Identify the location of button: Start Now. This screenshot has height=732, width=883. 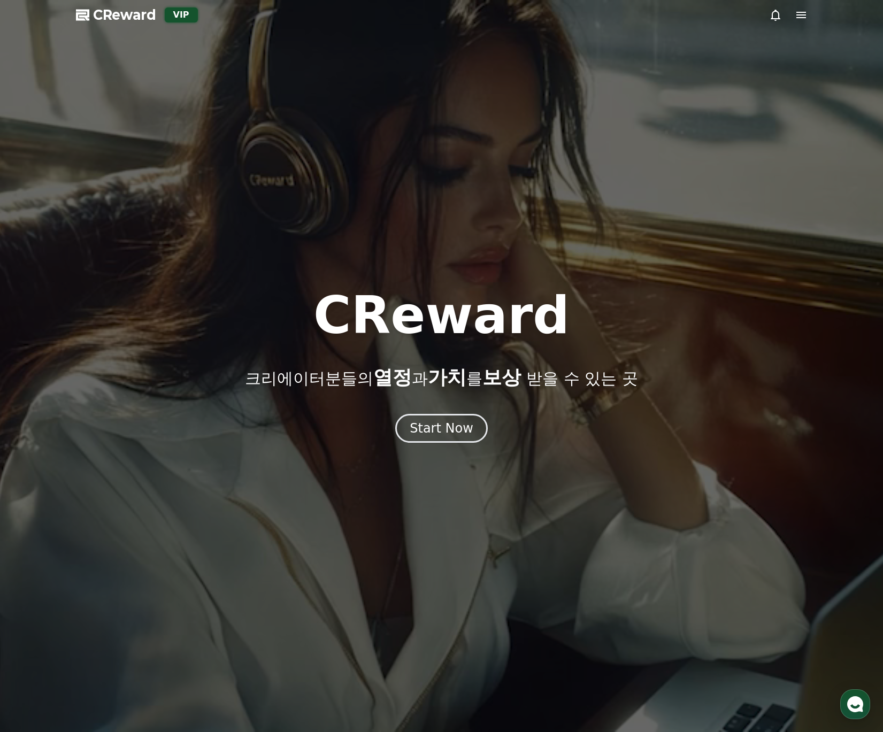
(441, 429).